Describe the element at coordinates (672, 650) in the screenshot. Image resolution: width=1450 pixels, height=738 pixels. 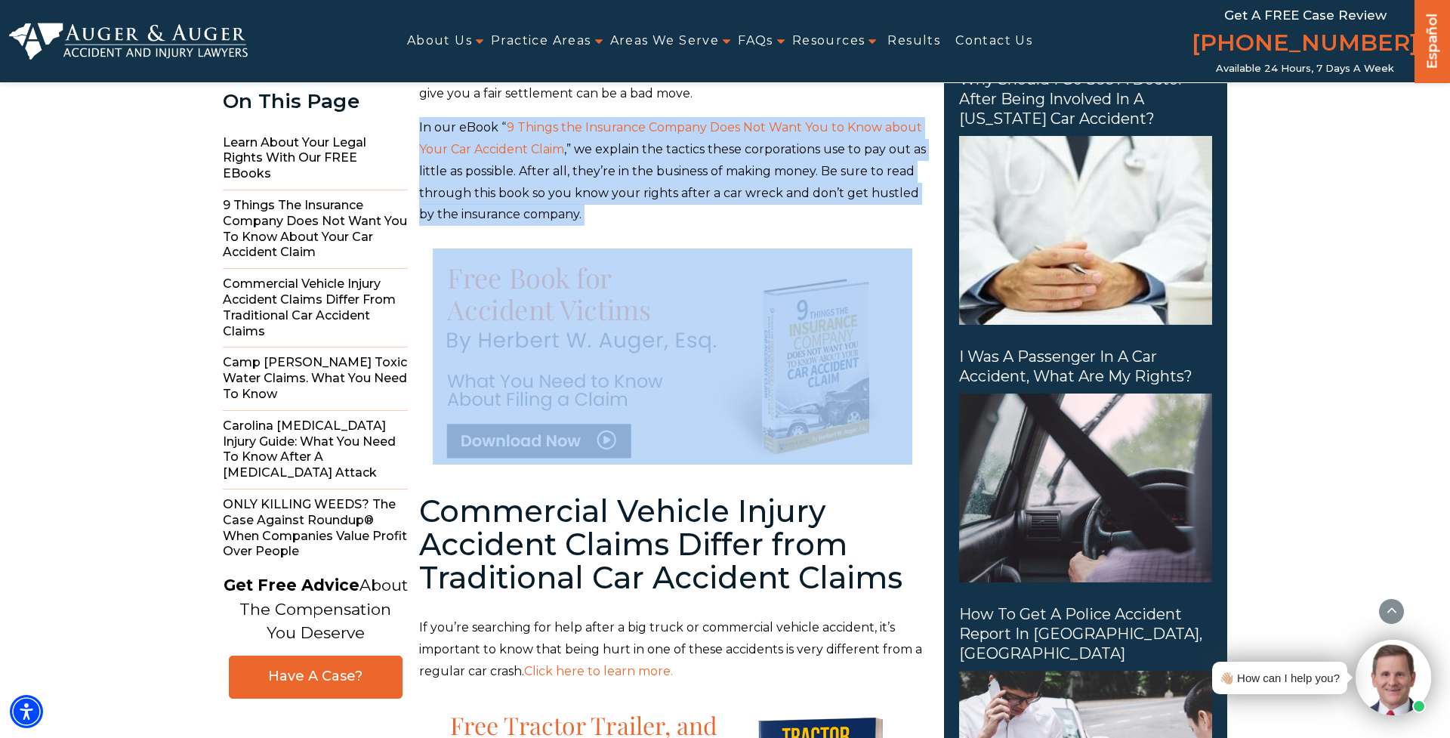
I see `p: If you’re searching for help after a big truck or commercial vehicle accident, it’s important to ...` at that location.